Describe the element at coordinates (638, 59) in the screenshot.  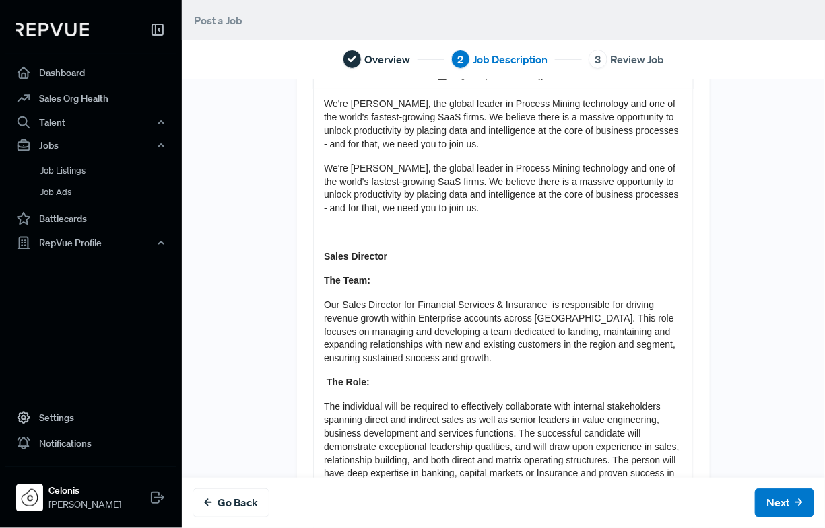
I see `span: Review Job` at that location.